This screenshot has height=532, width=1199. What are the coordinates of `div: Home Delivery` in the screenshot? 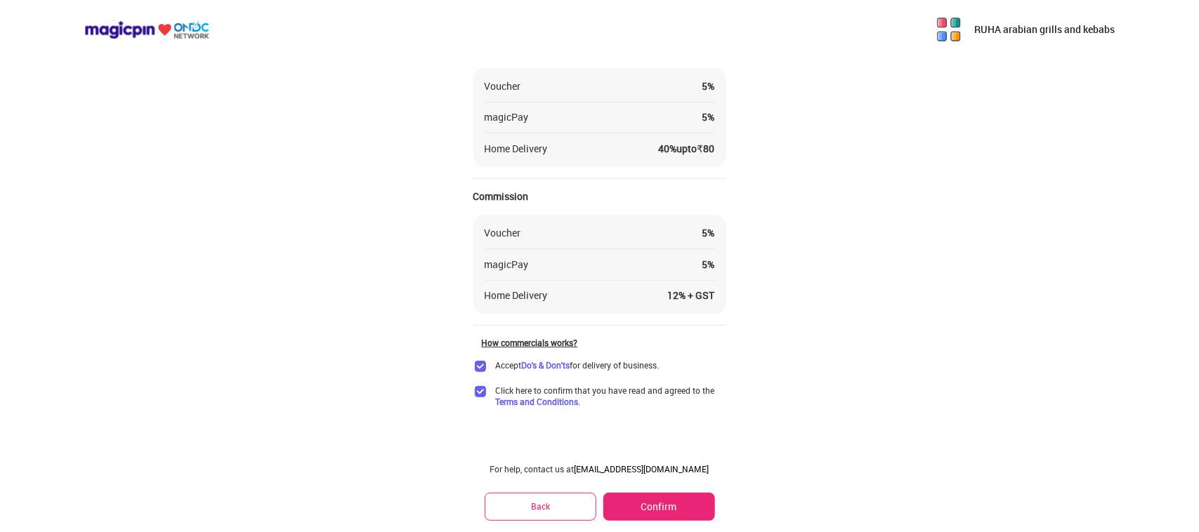 It's located at (516, 296).